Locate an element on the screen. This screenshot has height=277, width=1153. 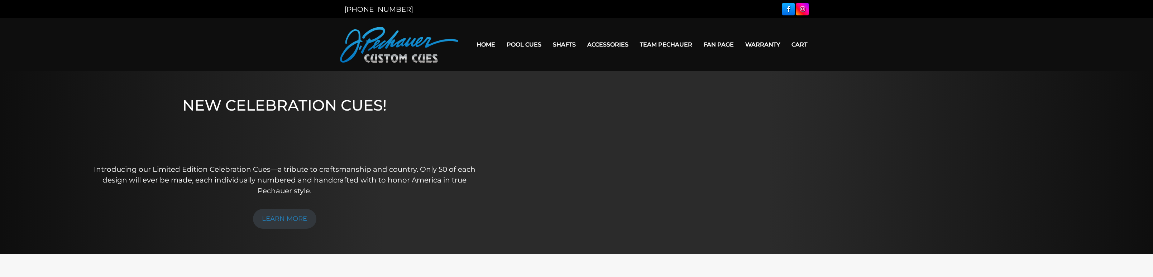
a: Pool Cues is located at coordinates (524, 44).